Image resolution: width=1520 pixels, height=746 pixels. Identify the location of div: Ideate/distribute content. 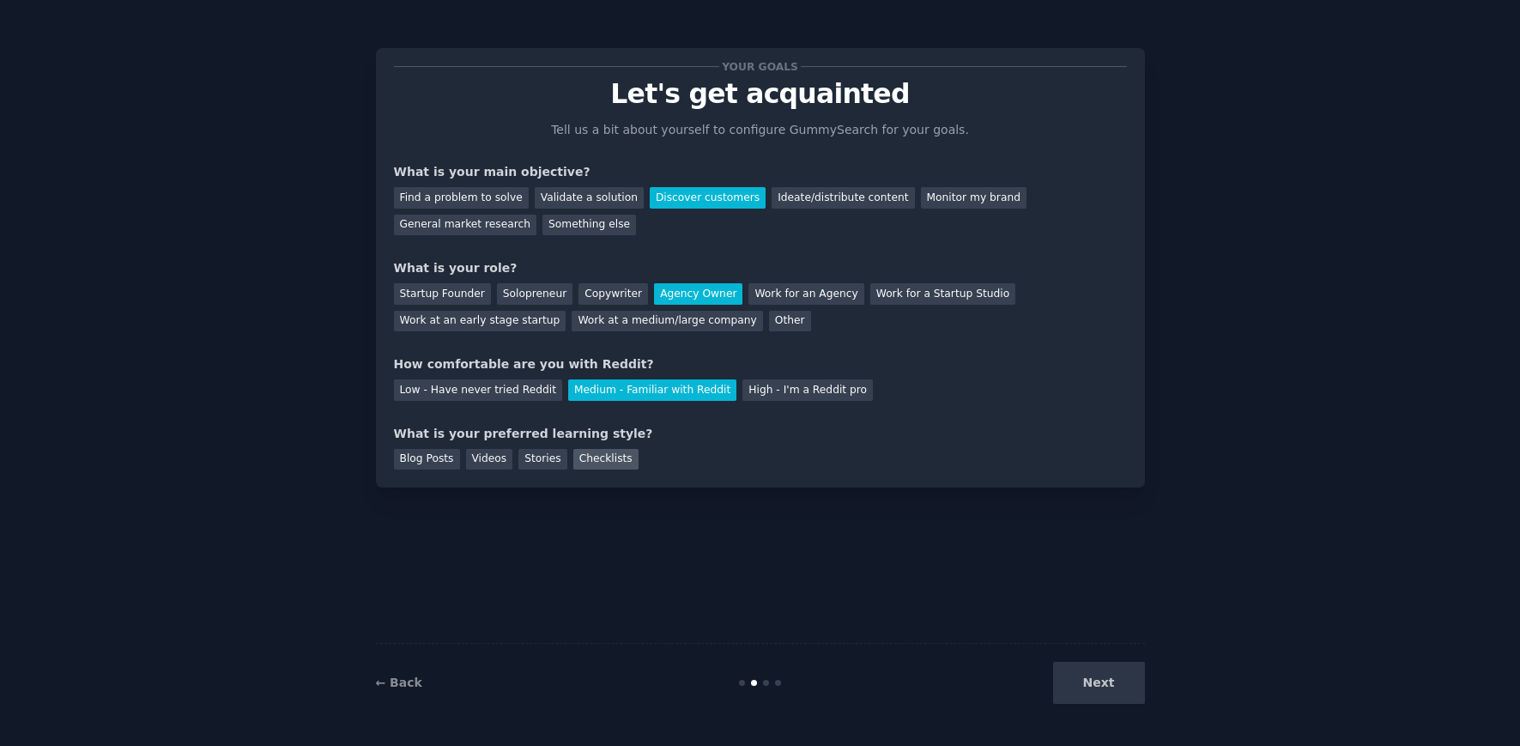
(843, 197).